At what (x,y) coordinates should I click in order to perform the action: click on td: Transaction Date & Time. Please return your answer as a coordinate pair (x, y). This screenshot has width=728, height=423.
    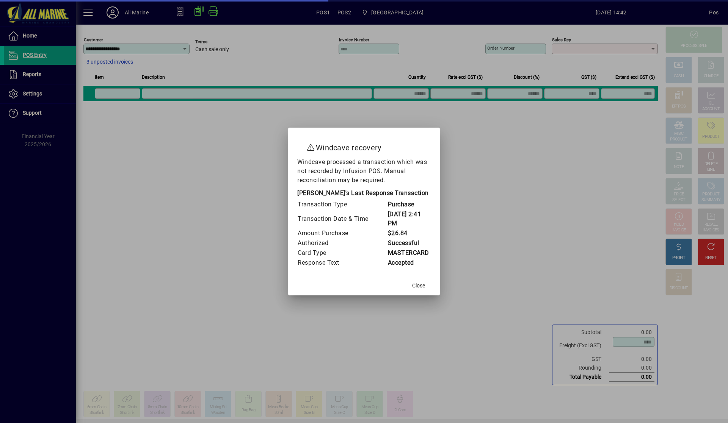
    Looking at the image, I should click on (342, 219).